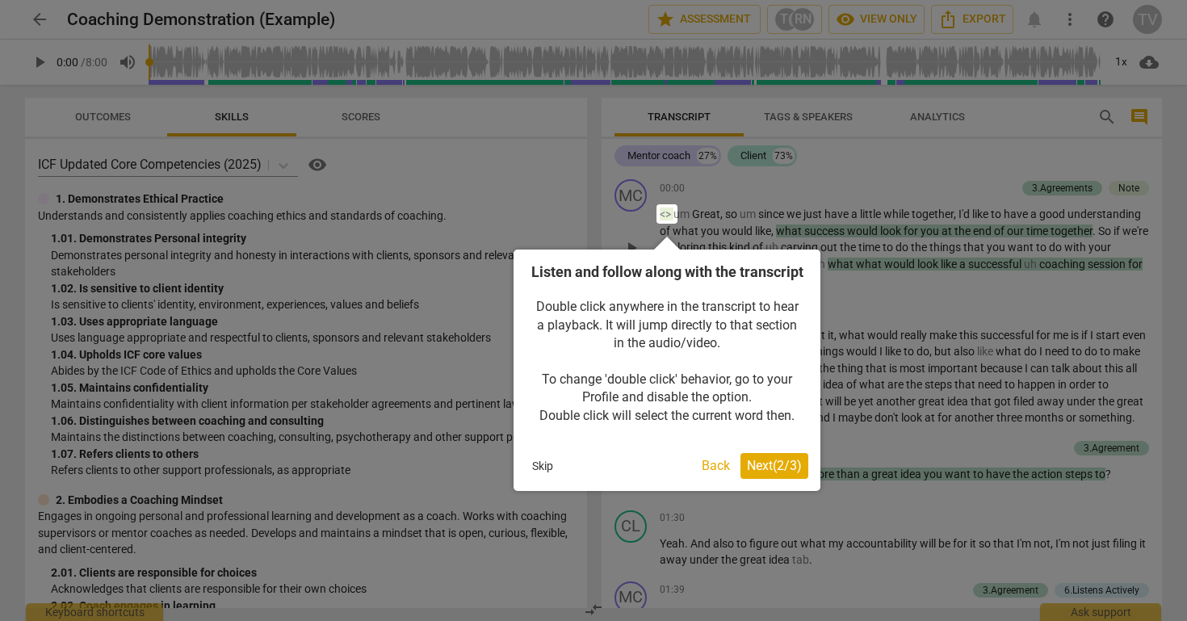  What do you see at coordinates (667, 361) in the screenshot?
I see `div: Double click anywhere in the transcript to hear a playback. It will jump directly to that section...` at bounding box center [667, 361].